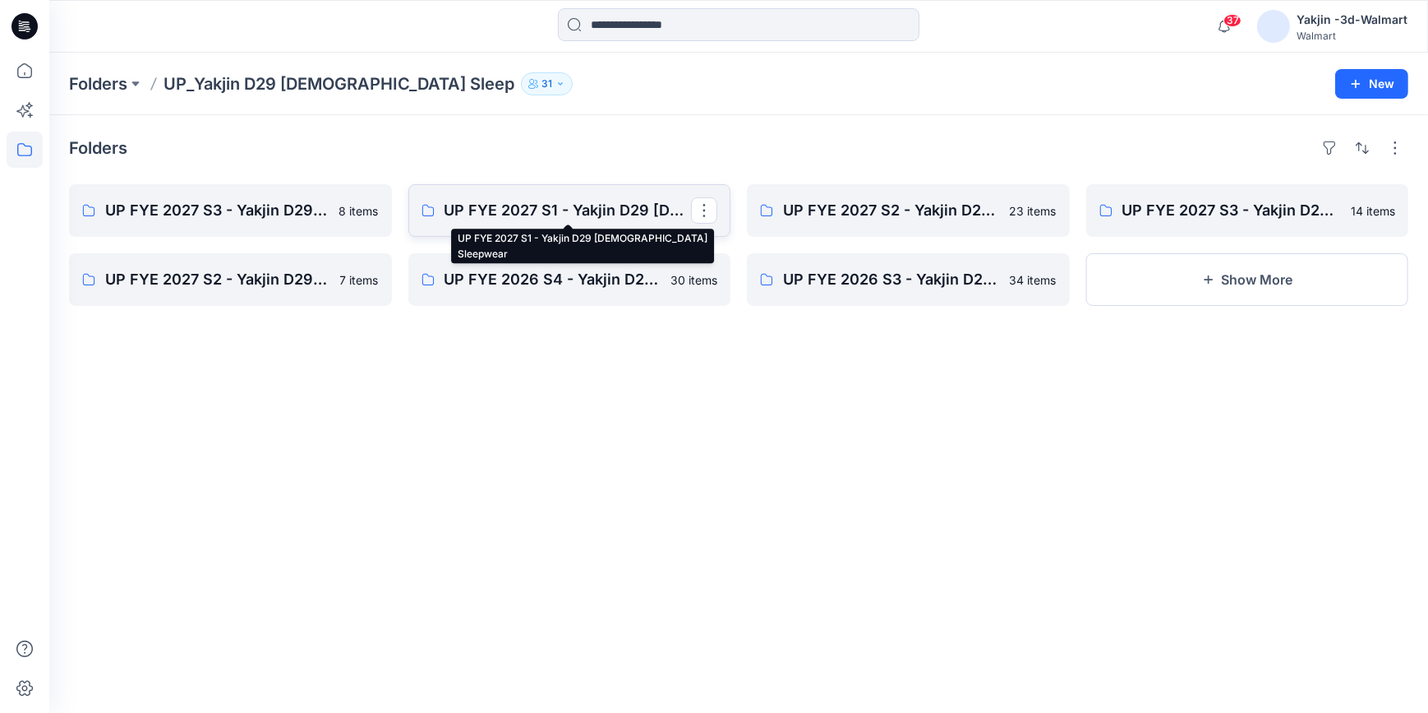  I want to click on a: Folders, so click(98, 84).